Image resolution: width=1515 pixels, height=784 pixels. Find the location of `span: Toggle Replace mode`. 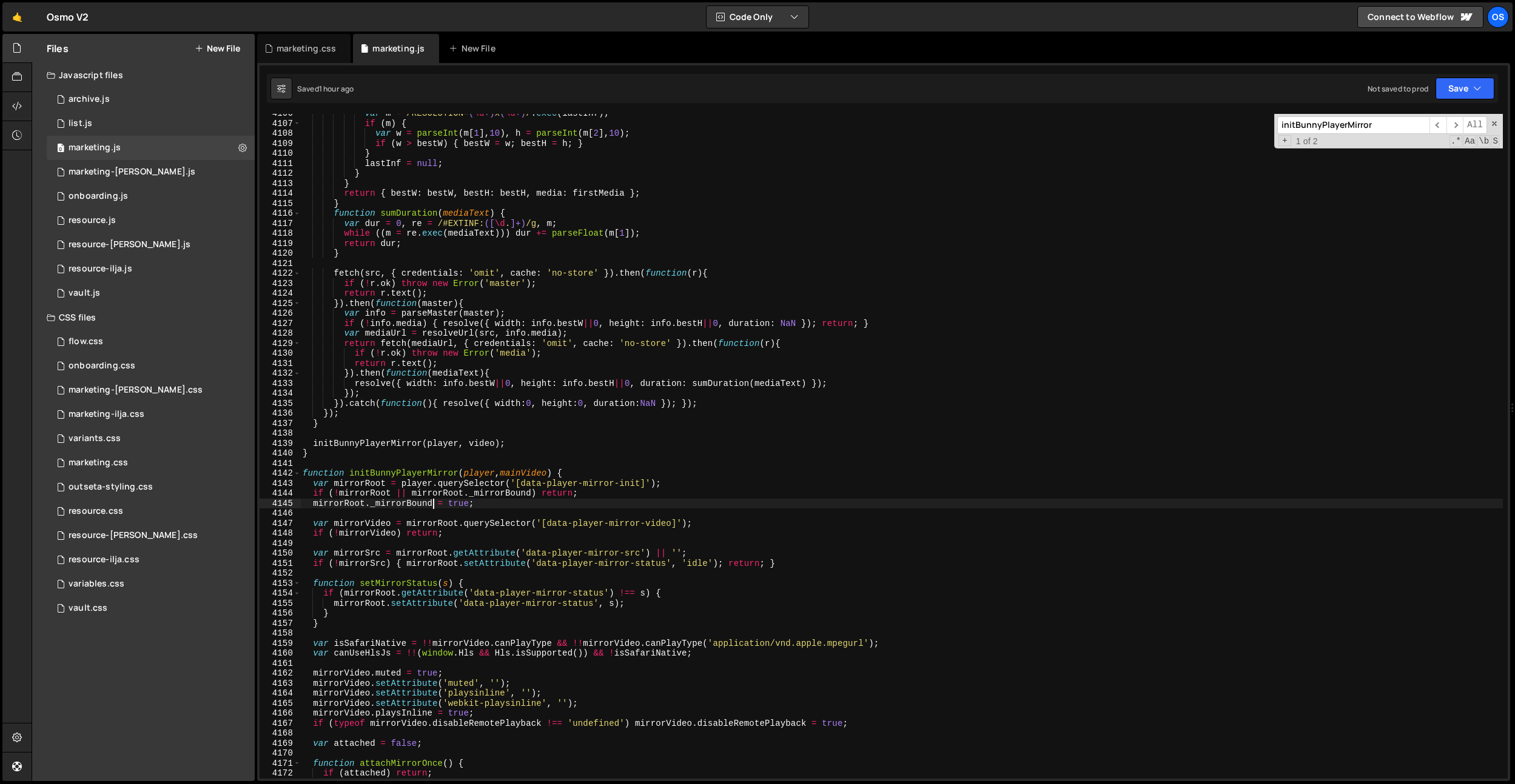

span: Toggle Replace mode is located at coordinates (1284, 141).